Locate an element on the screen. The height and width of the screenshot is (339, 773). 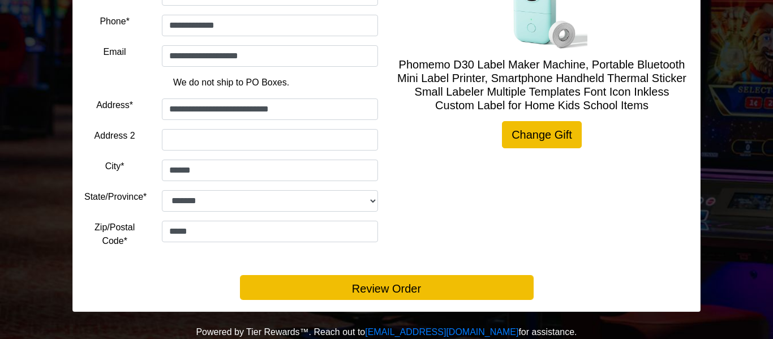
label: Address* is located at coordinates (114, 105).